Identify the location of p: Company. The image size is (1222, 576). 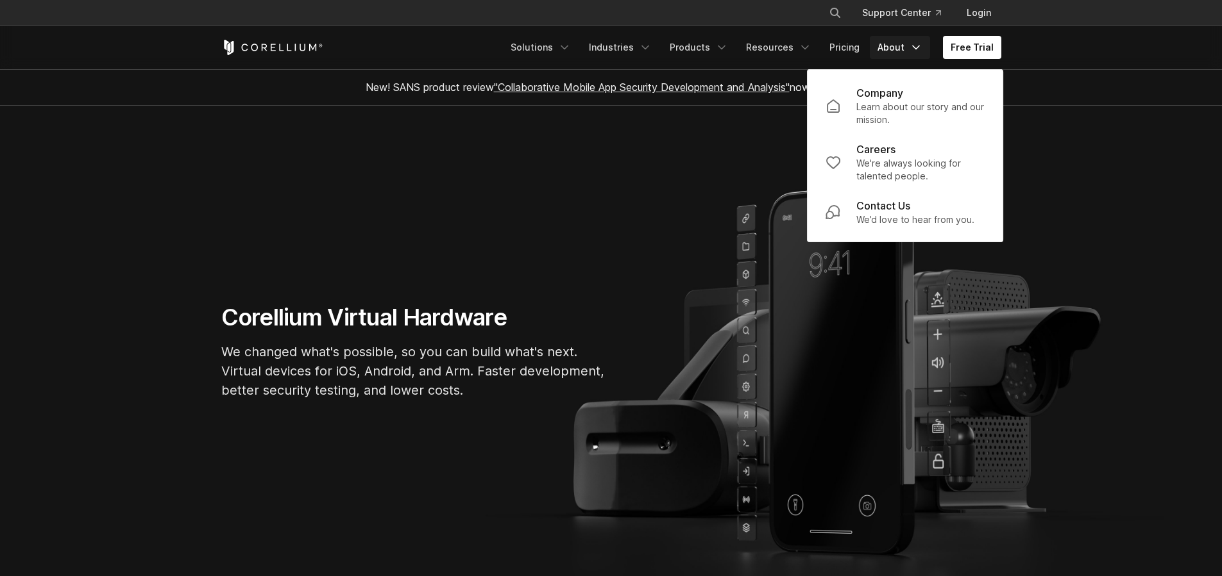
(879, 93).